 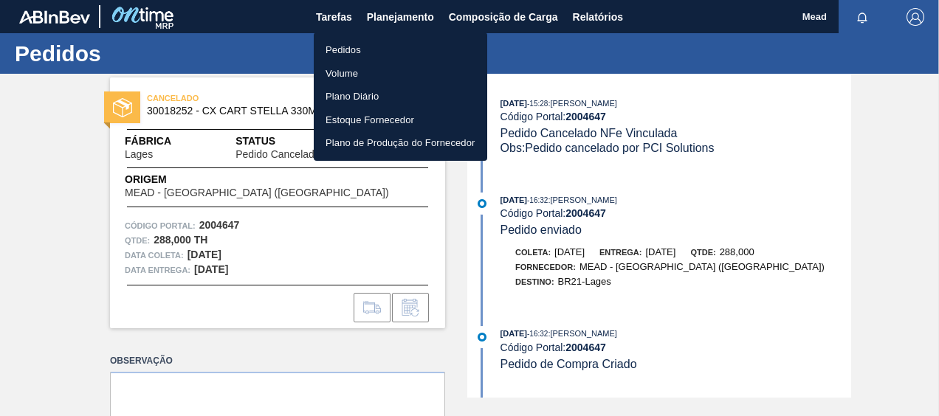 What do you see at coordinates (400, 74) in the screenshot?
I see `a: Volume` at bounding box center [400, 74].